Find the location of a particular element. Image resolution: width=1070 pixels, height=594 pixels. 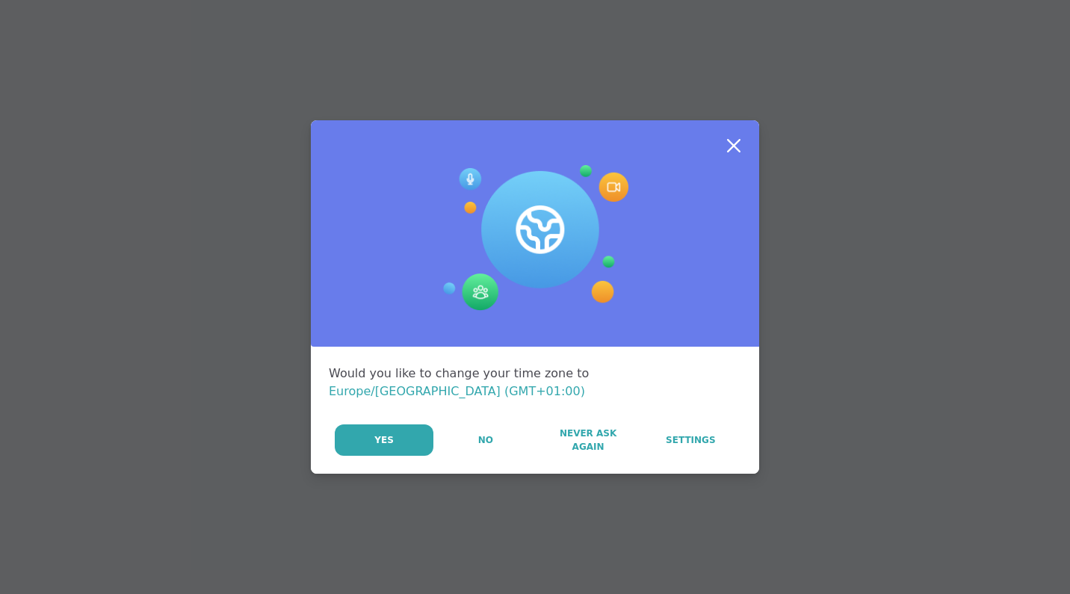

span: No is located at coordinates (486, 440).